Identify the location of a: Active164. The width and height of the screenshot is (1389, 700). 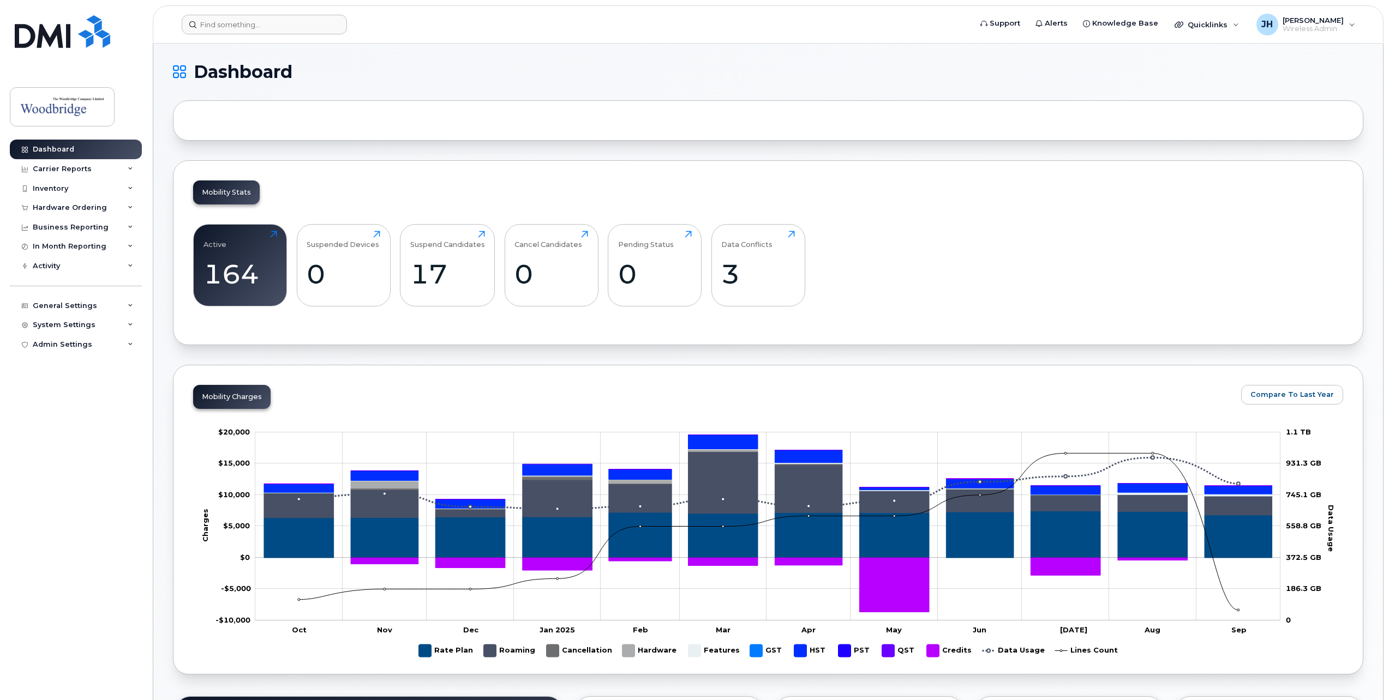
(240, 266).